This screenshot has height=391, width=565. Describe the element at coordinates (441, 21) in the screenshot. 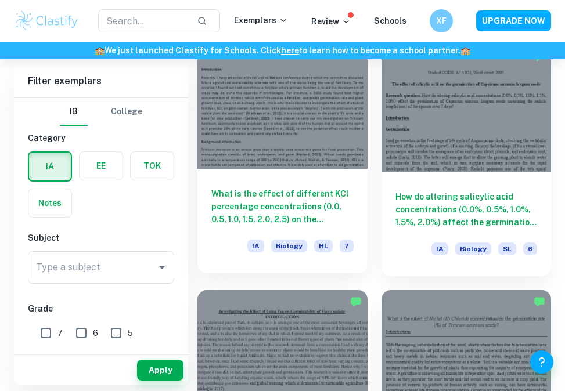

I see `h6: XF` at that location.